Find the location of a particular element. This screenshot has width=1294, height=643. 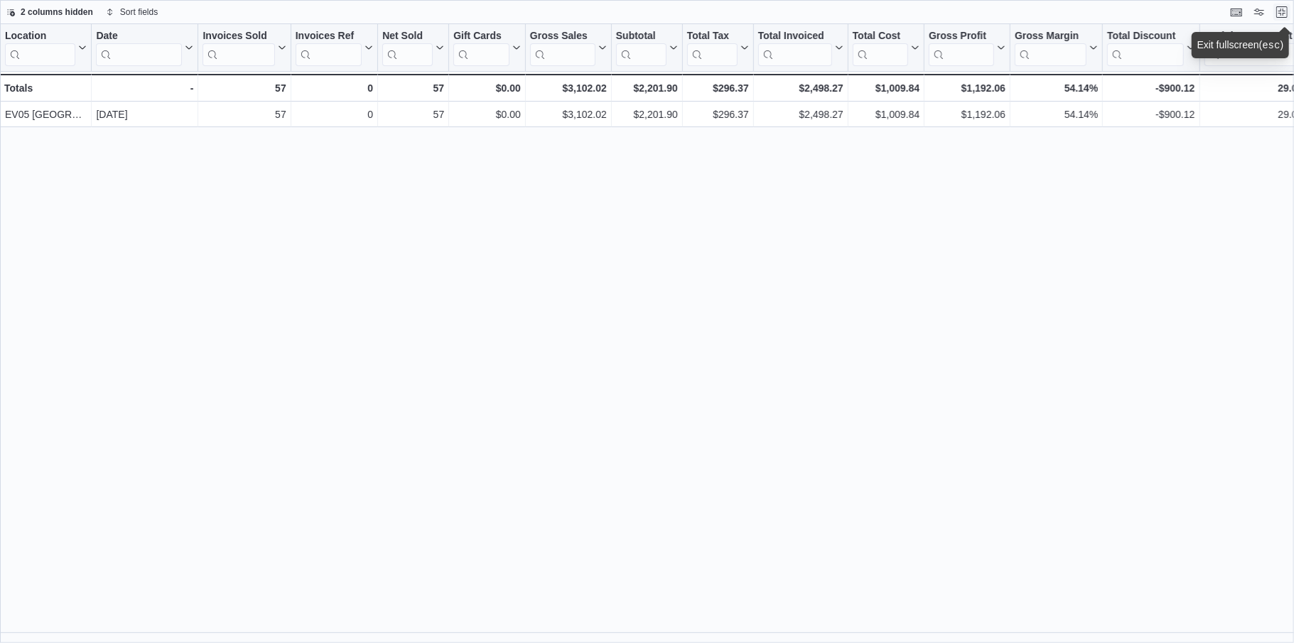

button: Exit fullscreen is located at coordinates (1282, 12).